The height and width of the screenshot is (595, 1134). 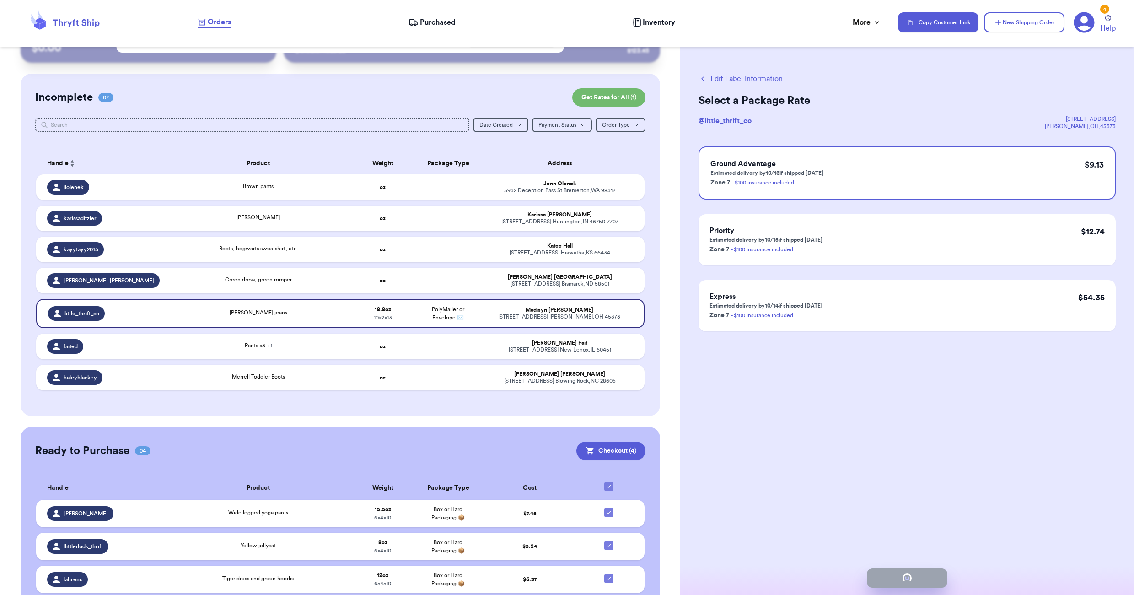 I want to click on span: Wide legged yoga pants, so click(x=258, y=512).